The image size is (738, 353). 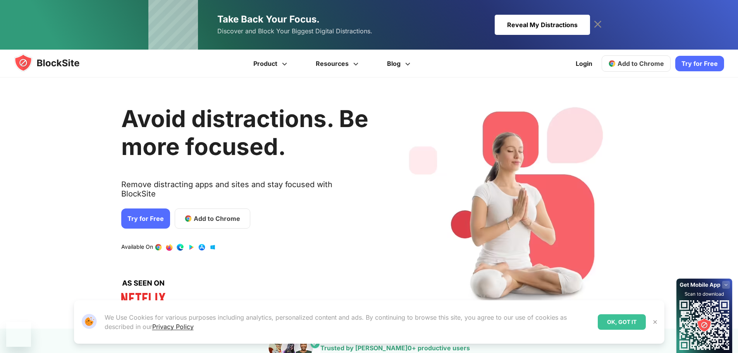 What do you see at coordinates (584, 64) in the screenshot?
I see `a: Login` at bounding box center [584, 64].